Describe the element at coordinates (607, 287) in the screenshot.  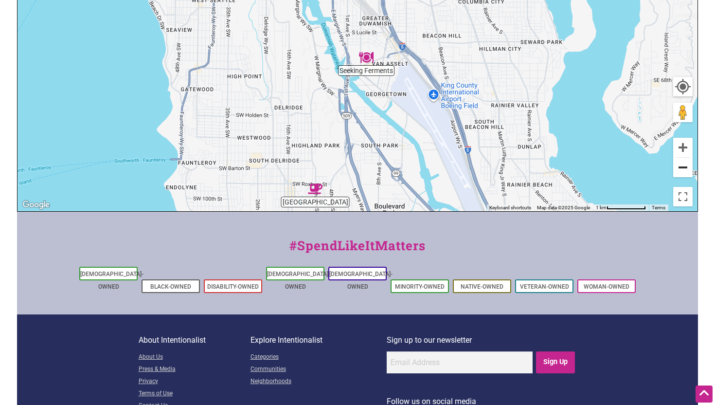
I see `a: Woman-Owned` at that location.